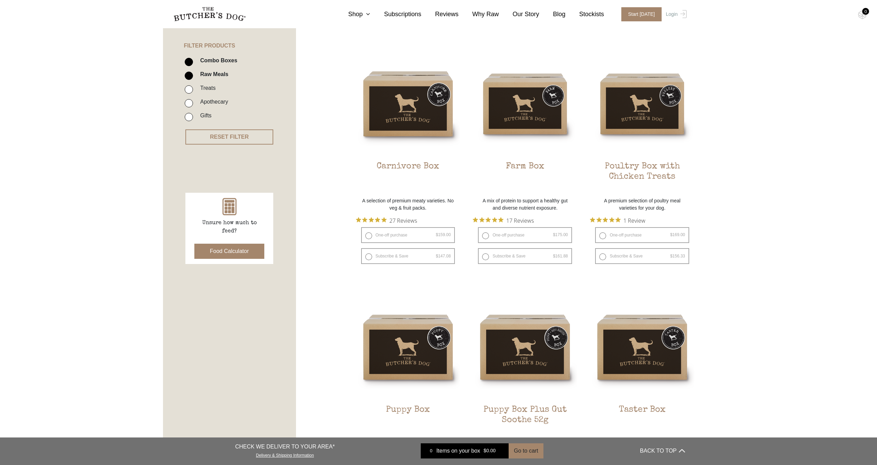  Describe the element at coordinates (443, 256) in the screenshot. I see `bdi: 147.08` at that location.